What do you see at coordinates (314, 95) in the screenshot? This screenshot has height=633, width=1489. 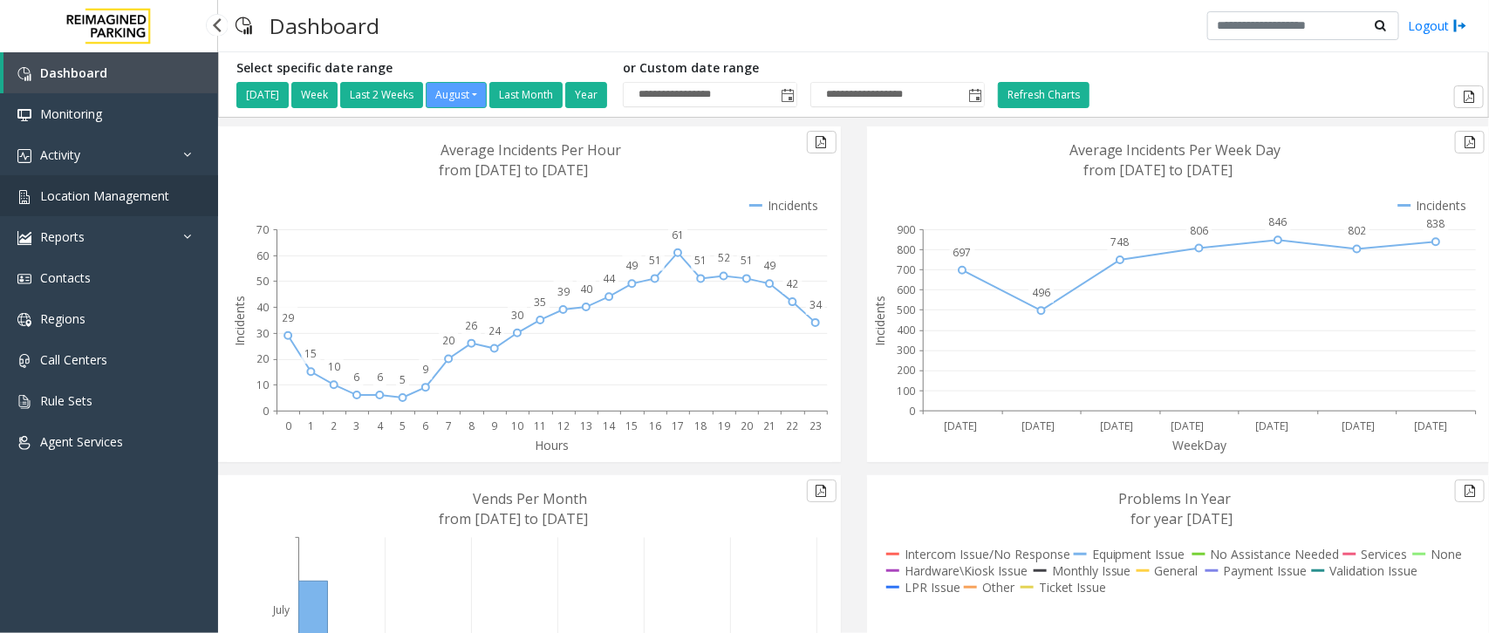 I see `button: Week` at bounding box center [314, 95].